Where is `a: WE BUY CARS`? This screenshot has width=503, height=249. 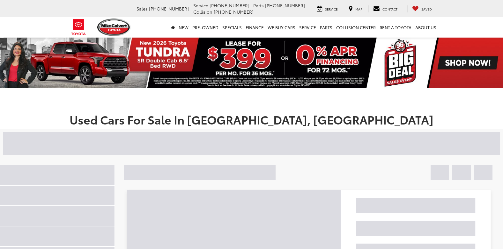
a: WE BUY CARS is located at coordinates (281, 27).